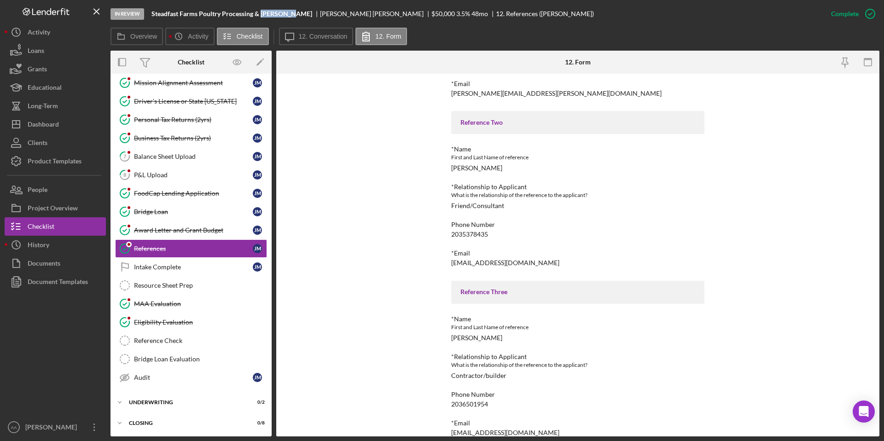 Image resolution: width=884 pixels, height=441 pixels. Describe the element at coordinates (200, 322) in the screenshot. I see `div: Eligibility Evaluation` at that location.